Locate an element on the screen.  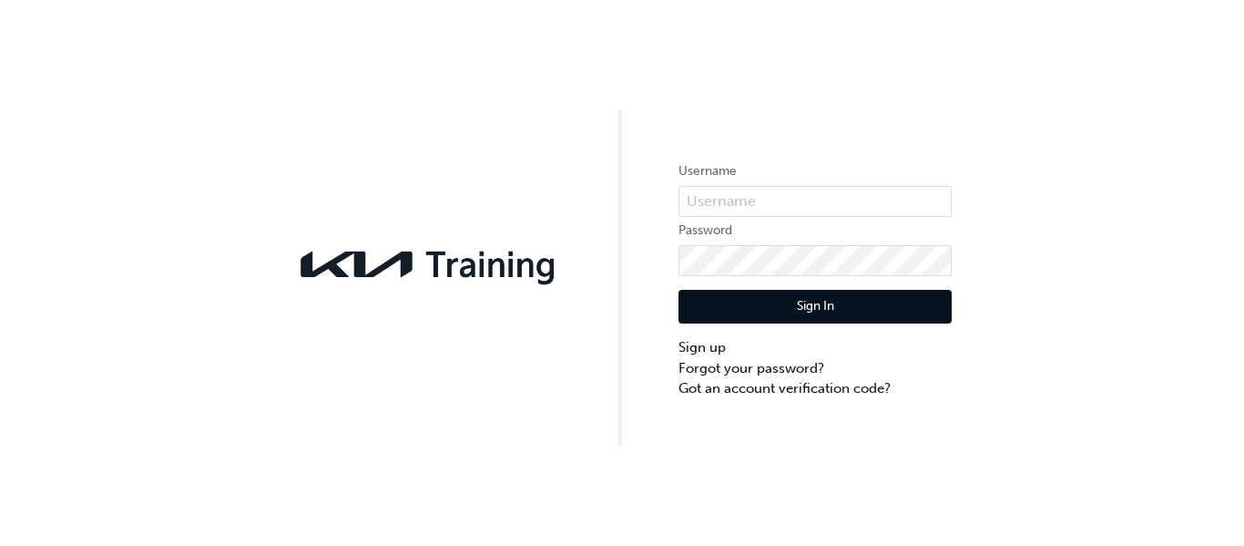
button: Sign In is located at coordinates (815, 307).